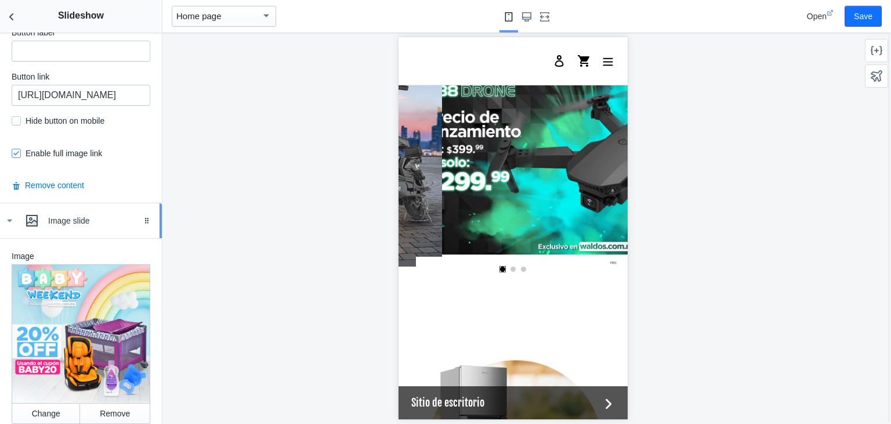 This screenshot has height=424, width=891. I want to click on button: Remove, so click(115, 413).